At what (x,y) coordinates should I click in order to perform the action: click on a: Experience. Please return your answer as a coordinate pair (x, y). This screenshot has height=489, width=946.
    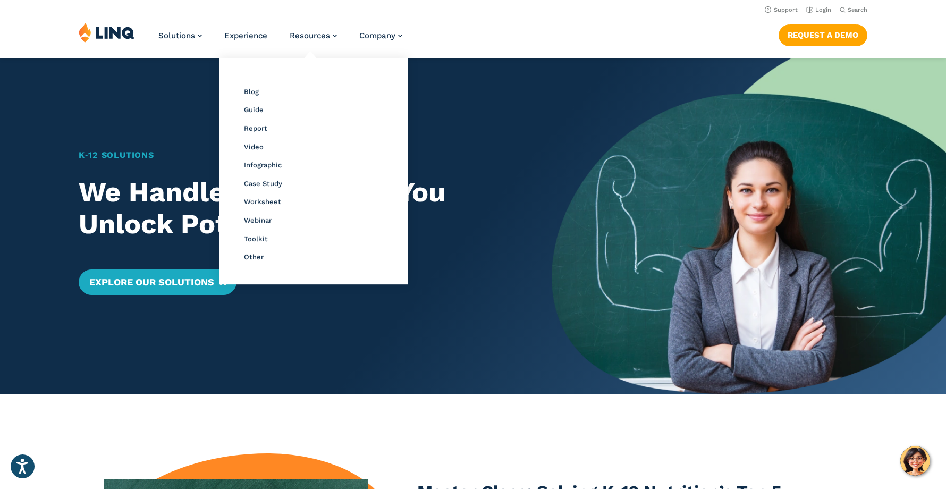
    Looking at the image, I should click on (246, 36).